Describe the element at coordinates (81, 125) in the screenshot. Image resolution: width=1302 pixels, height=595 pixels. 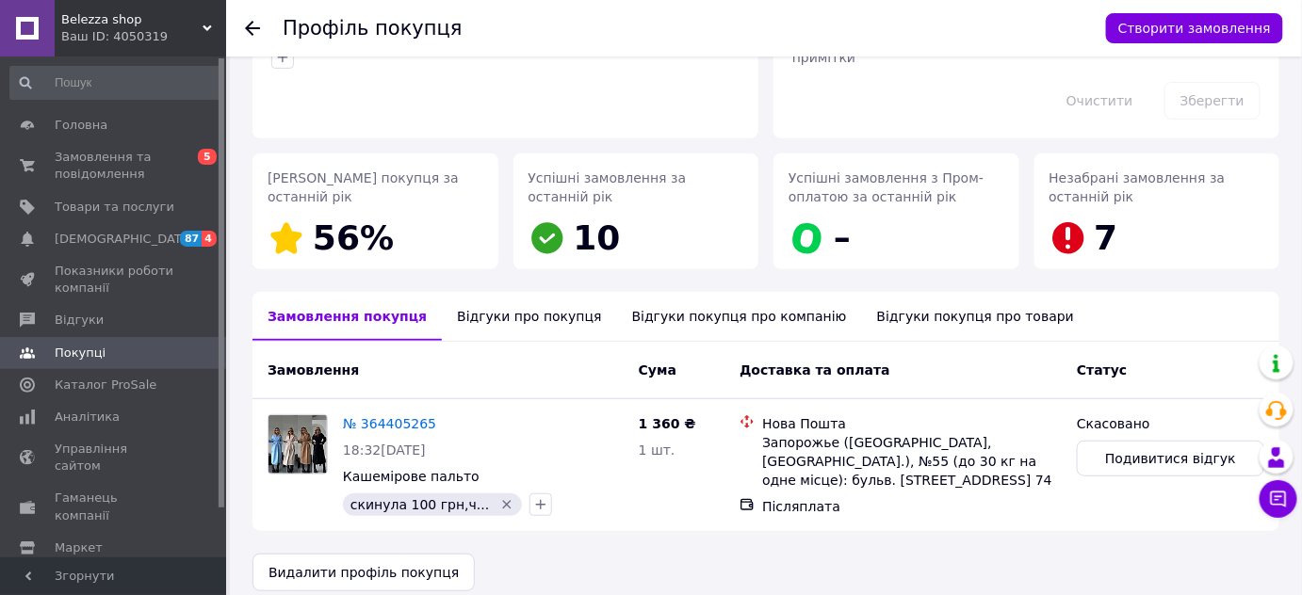
I see `span: Головна` at that location.